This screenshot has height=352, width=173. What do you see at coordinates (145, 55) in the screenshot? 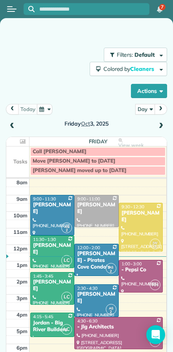
I see `span: Default` at bounding box center [145, 55].